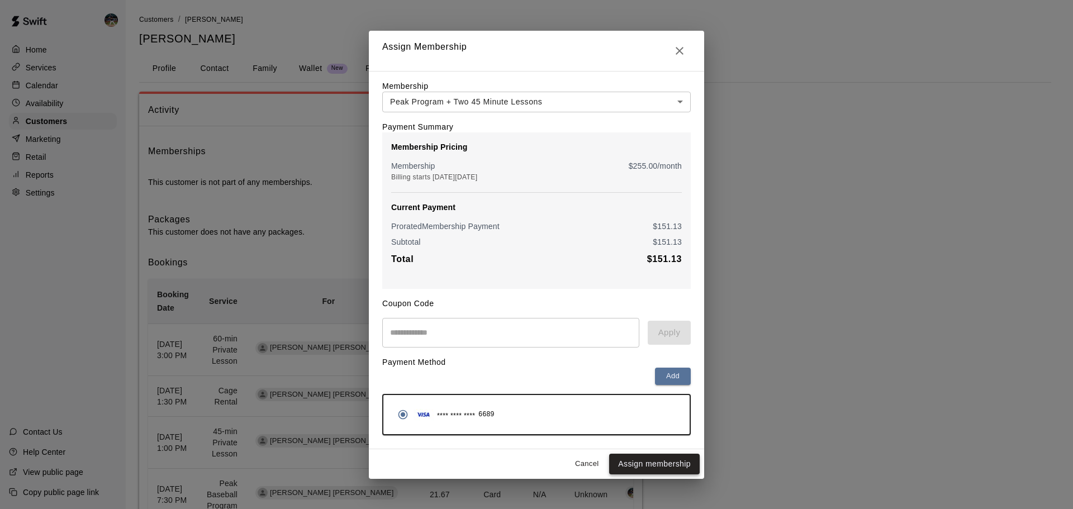 The width and height of the screenshot is (1073, 509). I want to click on button: Close, so click(680, 51).